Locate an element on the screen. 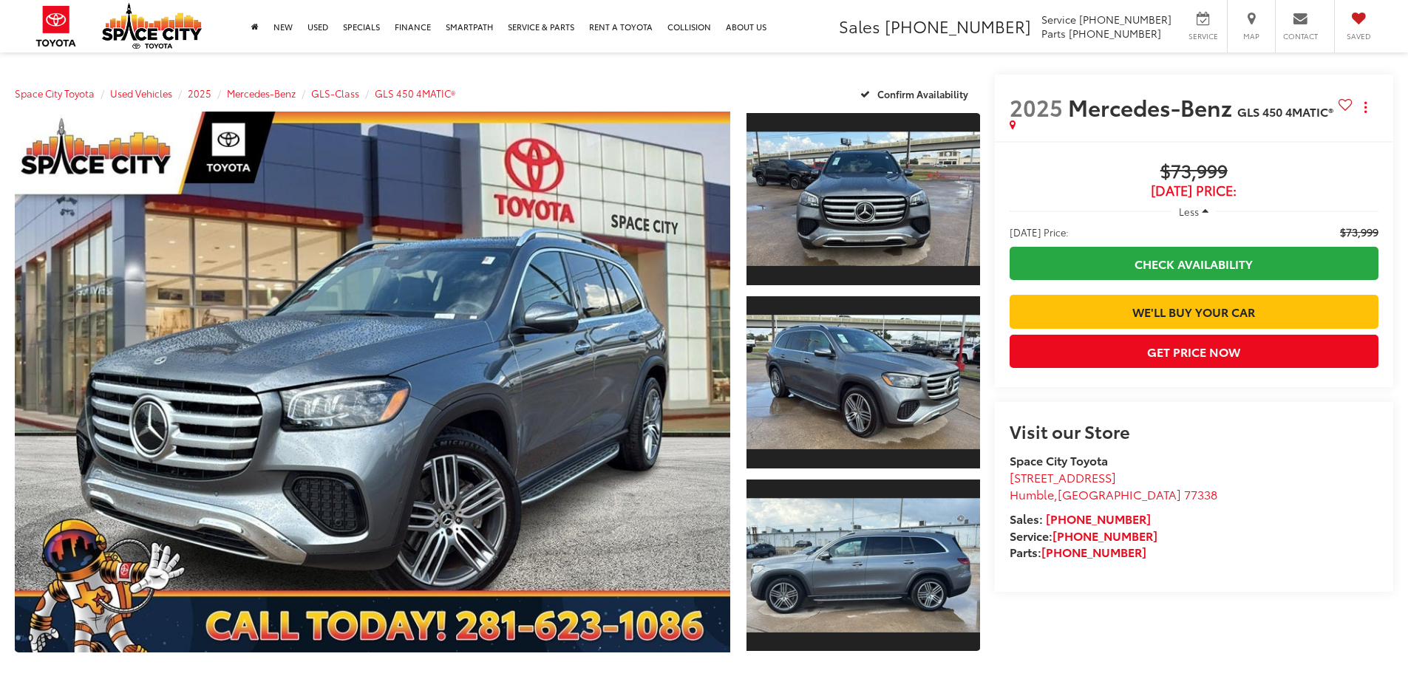  a: Expand Photo 3 is located at coordinates (863, 565).